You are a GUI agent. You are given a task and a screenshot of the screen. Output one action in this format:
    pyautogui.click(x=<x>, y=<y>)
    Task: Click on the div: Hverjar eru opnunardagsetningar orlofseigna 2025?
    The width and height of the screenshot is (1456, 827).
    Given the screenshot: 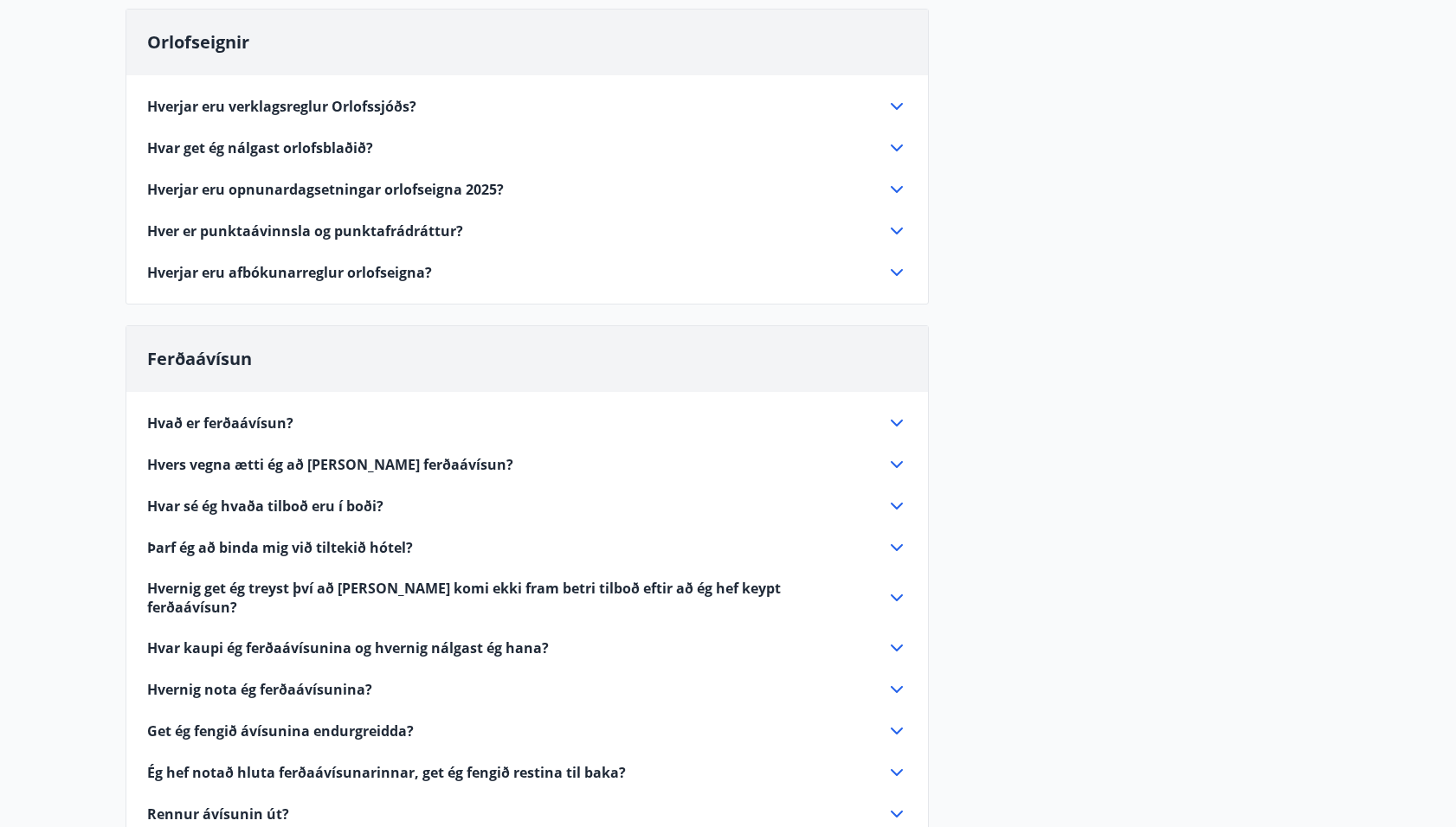 What is the action you would take?
    pyautogui.click(x=527, y=189)
    